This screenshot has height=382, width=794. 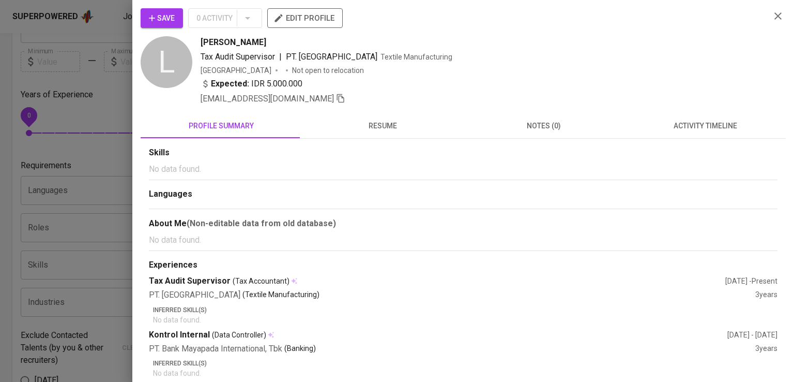 I want to click on span: profile summary, so click(x=221, y=126).